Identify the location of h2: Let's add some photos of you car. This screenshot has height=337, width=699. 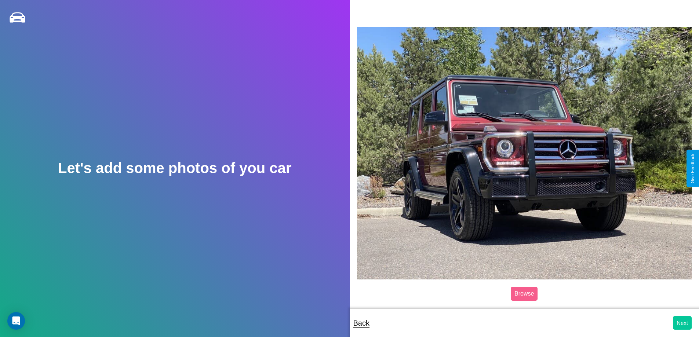
(175, 168).